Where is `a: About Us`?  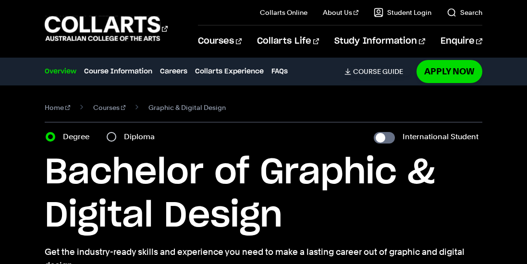 a: About Us is located at coordinates (341, 12).